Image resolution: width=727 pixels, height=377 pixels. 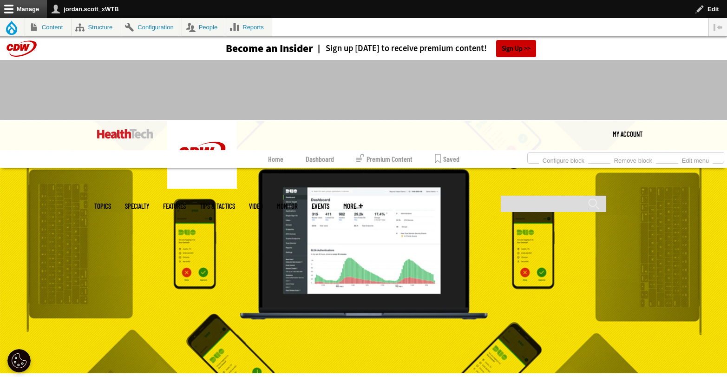 I want to click on span: More, so click(x=353, y=206).